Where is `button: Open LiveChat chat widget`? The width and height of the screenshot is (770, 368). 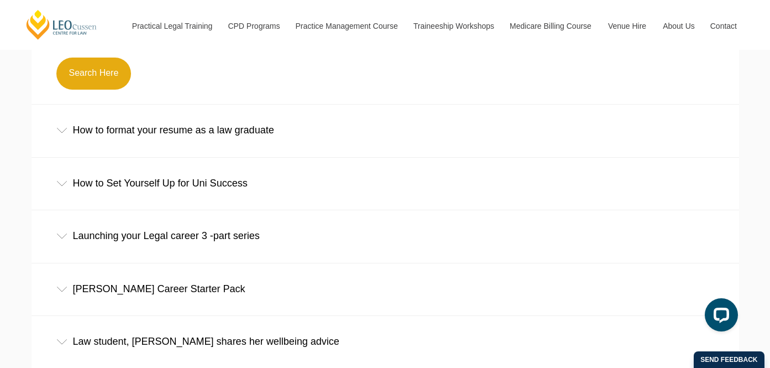 button: Open LiveChat chat widget is located at coordinates (25, 21).